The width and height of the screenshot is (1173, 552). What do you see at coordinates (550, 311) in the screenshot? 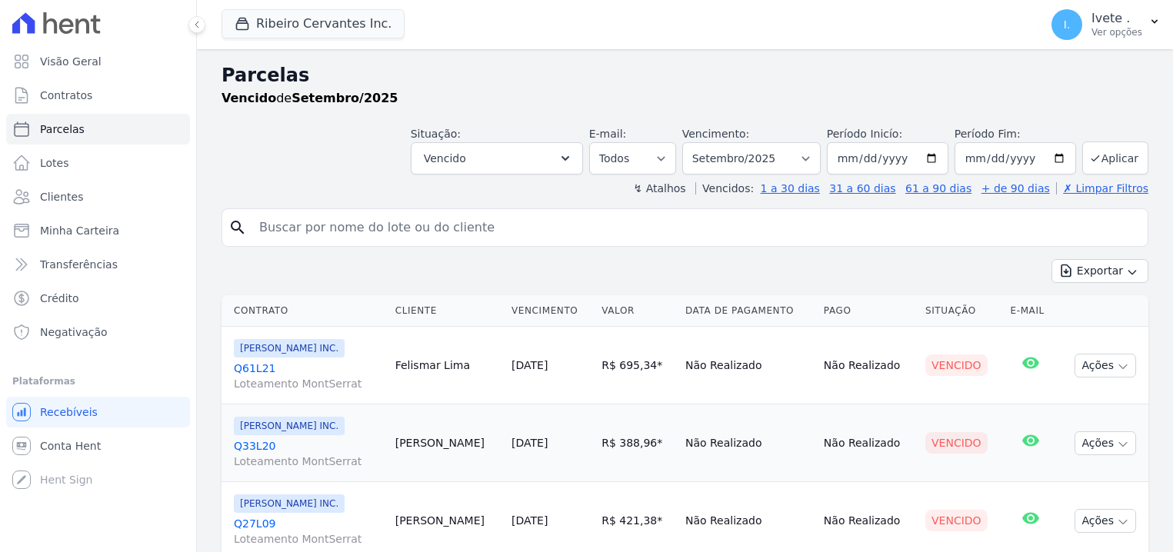
I see `th: Vencimento` at bounding box center [550, 311].